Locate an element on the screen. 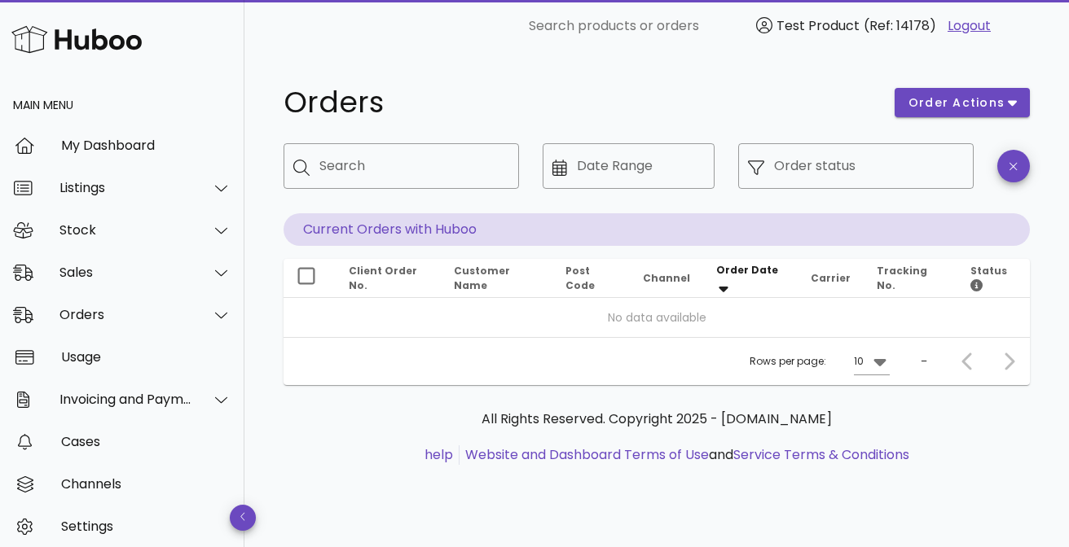 This screenshot has height=547, width=1069. span: order actions is located at coordinates (956, 103).